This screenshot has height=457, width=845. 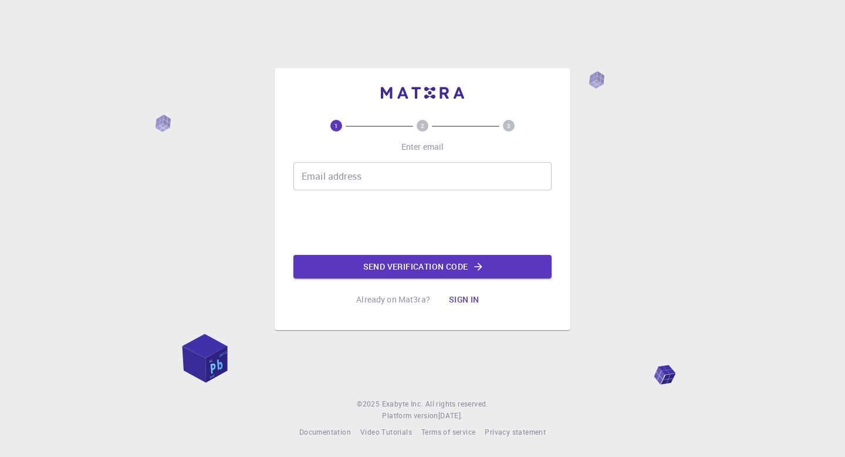 I want to click on button: Sign in, so click(x=464, y=299).